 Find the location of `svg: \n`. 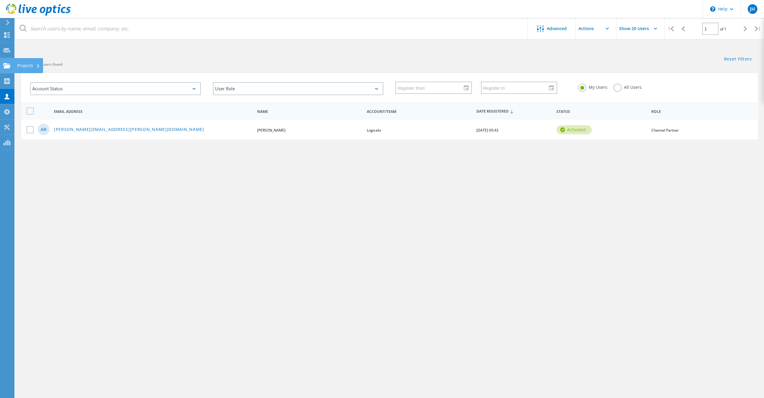

svg: \n is located at coordinates (713, 9).